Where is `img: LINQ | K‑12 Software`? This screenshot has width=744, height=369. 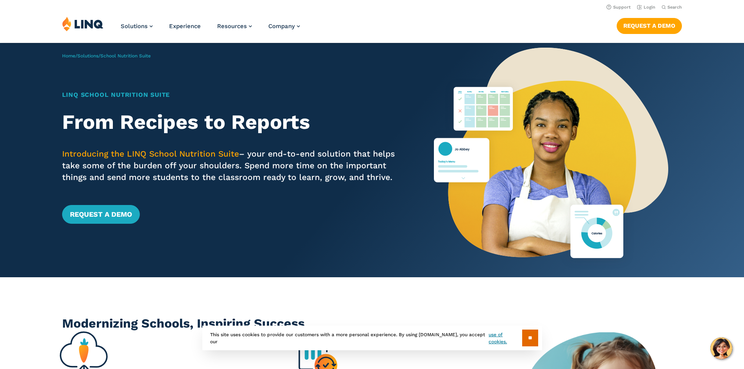
img: LINQ | K‑12 Software is located at coordinates (83, 24).